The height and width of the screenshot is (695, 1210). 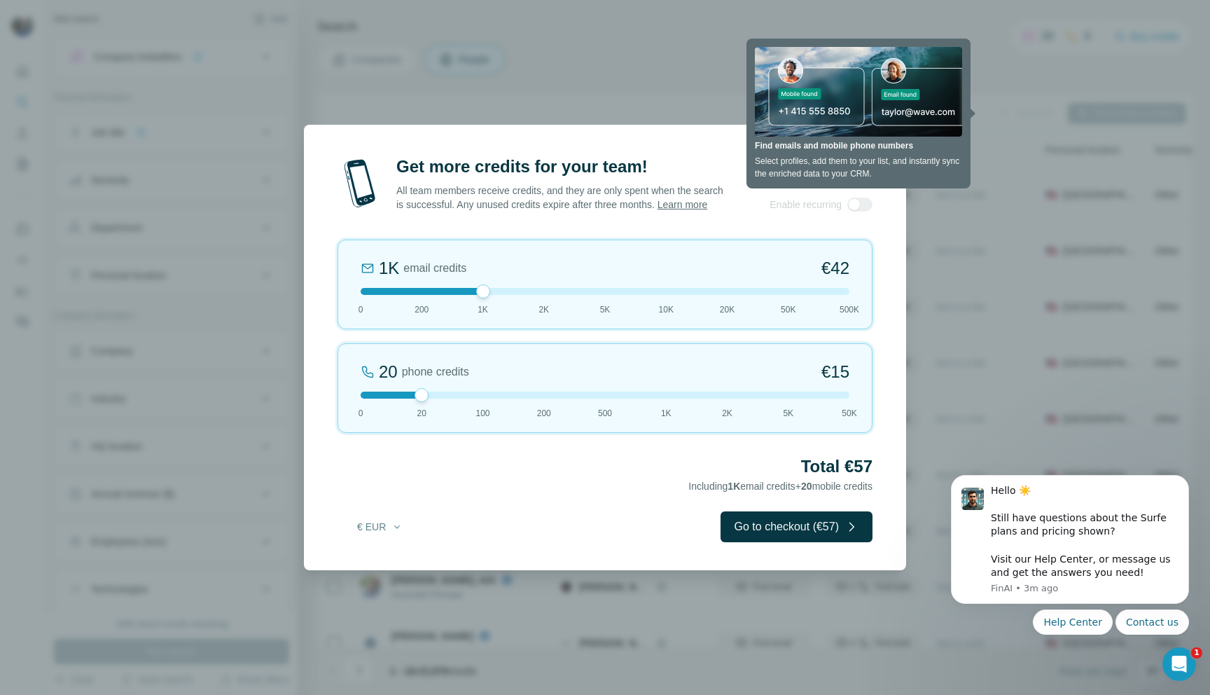 What do you see at coordinates (380, 527) in the screenshot?
I see `button: € EUR` at bounding box center [380, 527].